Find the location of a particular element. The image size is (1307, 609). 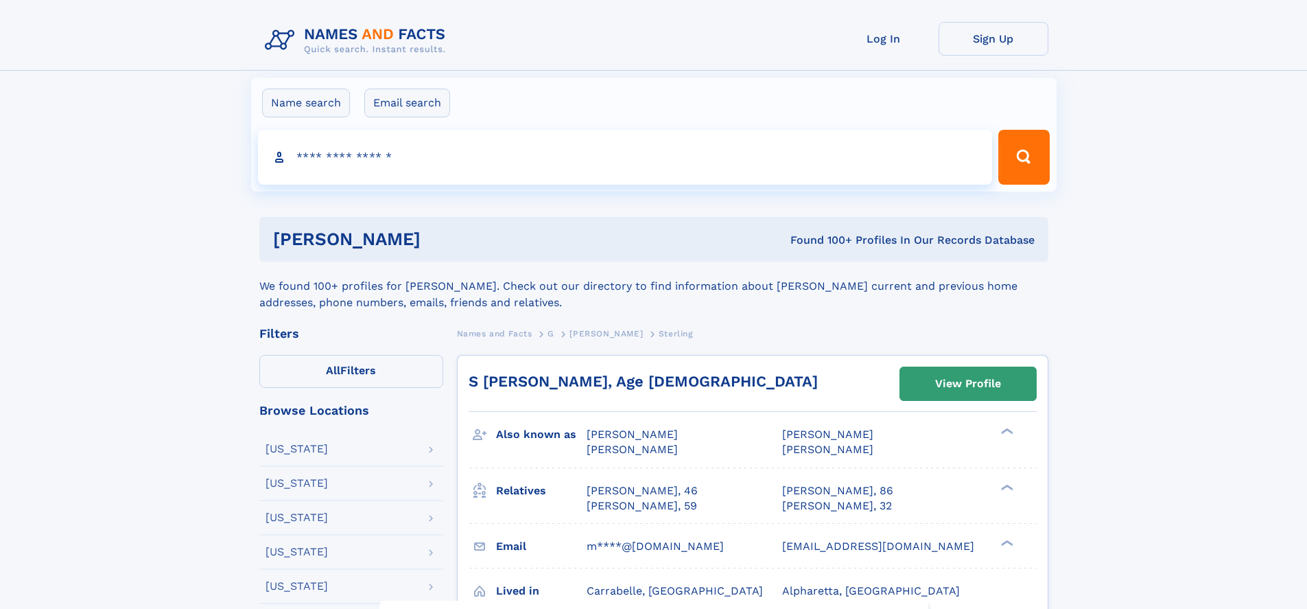

input: search input is located at coordinates (625, 157).